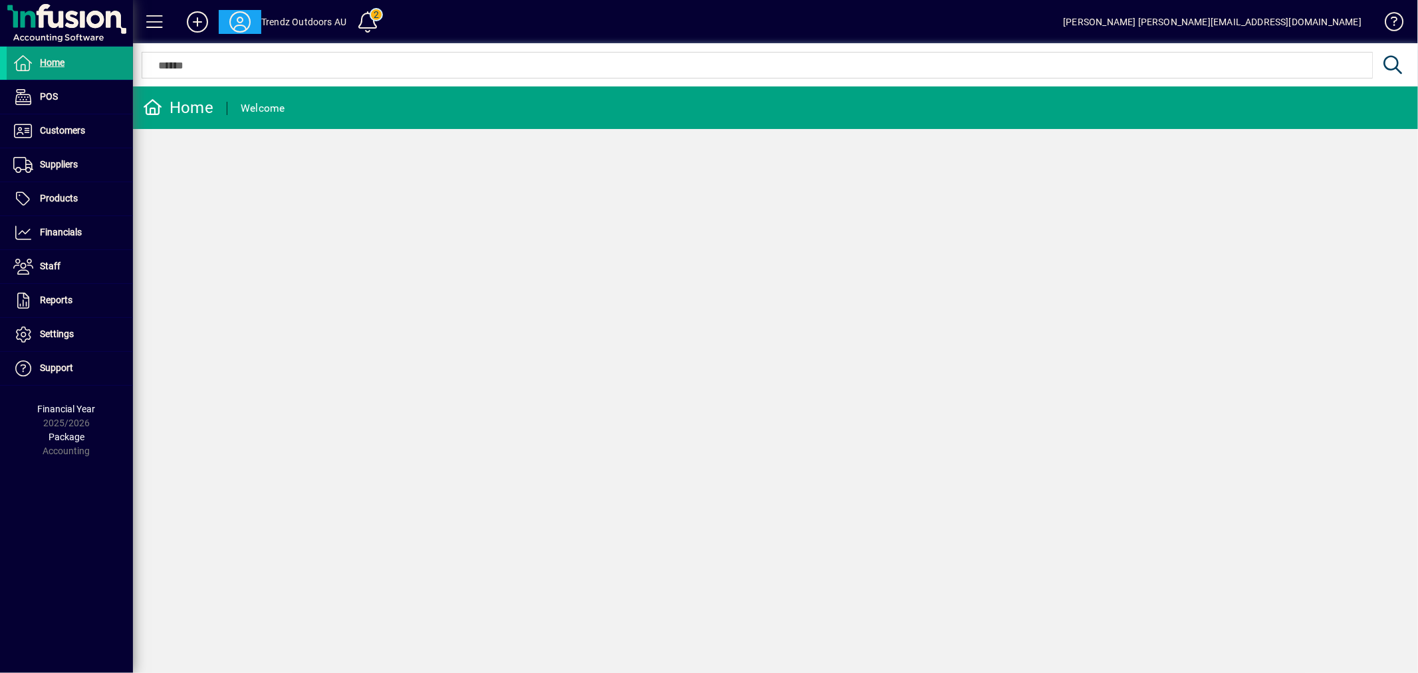 Image resolution: width=1418 pixels, height=673 pixels. Describe the element at coordinates (62, 130) in the screenshot. I see `span: Customers` at that location.